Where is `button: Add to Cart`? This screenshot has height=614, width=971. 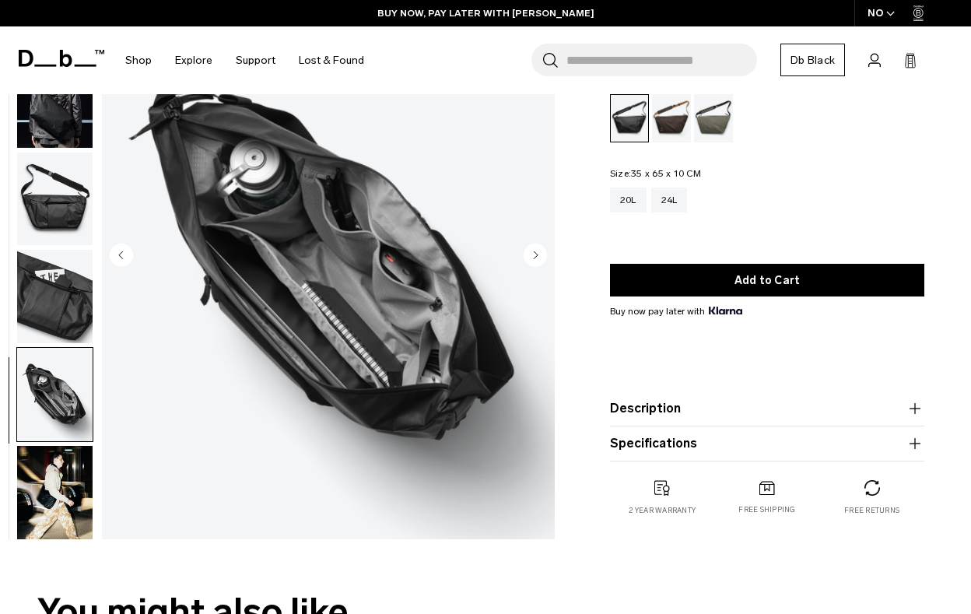 button: Add to Cart is located at coordinates (767, 280).